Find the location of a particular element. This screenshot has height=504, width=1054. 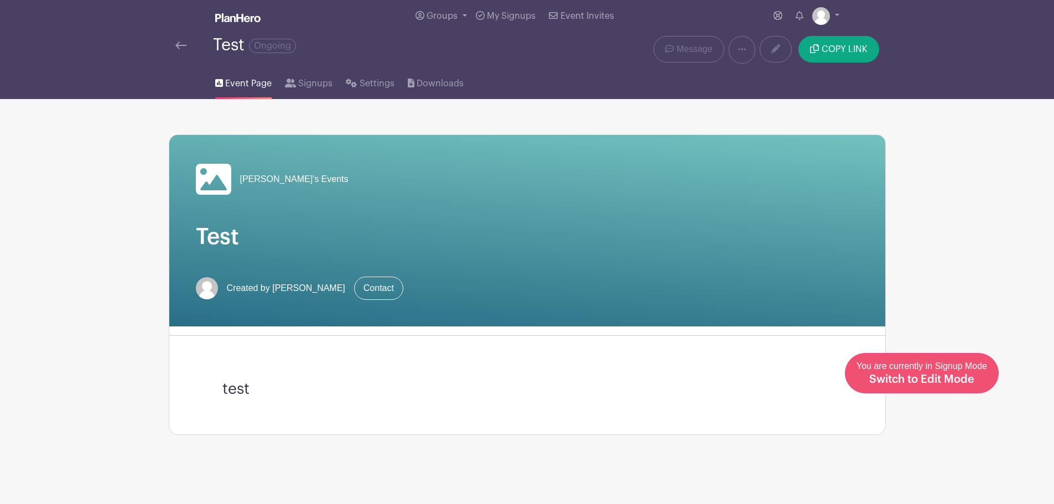

span: My Signups is located at coordinates (511, 16).